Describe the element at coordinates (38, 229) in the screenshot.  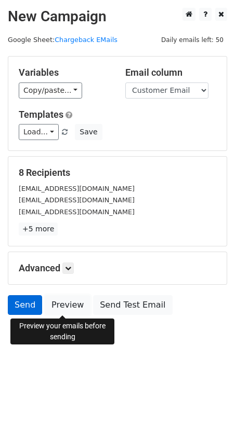
I see `a: +5 more` at that location.